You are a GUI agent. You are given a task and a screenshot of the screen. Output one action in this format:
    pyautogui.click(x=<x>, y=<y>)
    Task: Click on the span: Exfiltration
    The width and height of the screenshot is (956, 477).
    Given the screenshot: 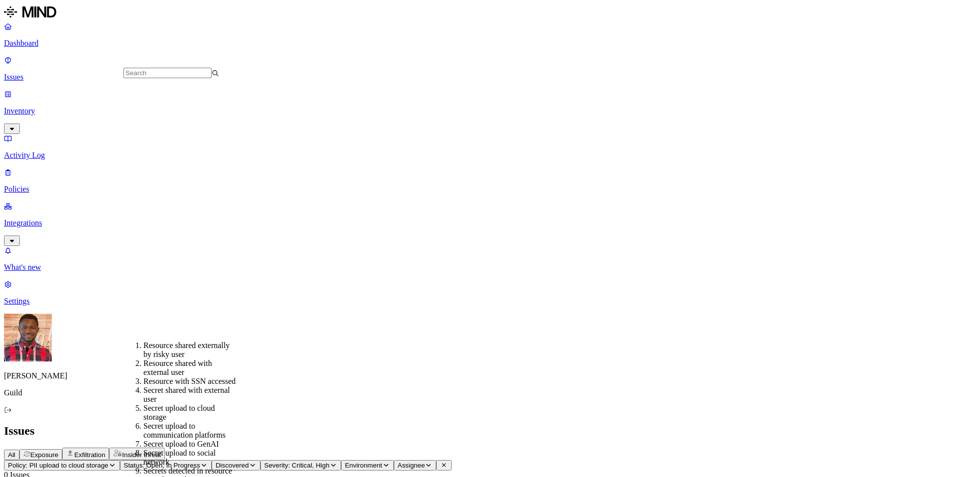 What is the action you would take?
    pyautogui.click(x=90, y=455)
    